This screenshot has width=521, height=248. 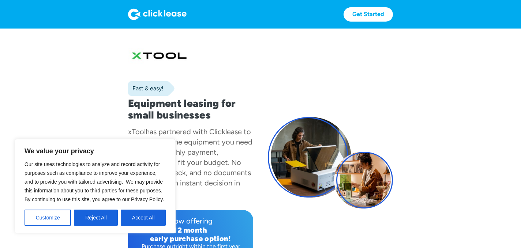 I want to click on button: Reject All, so click(x=96, y=218).